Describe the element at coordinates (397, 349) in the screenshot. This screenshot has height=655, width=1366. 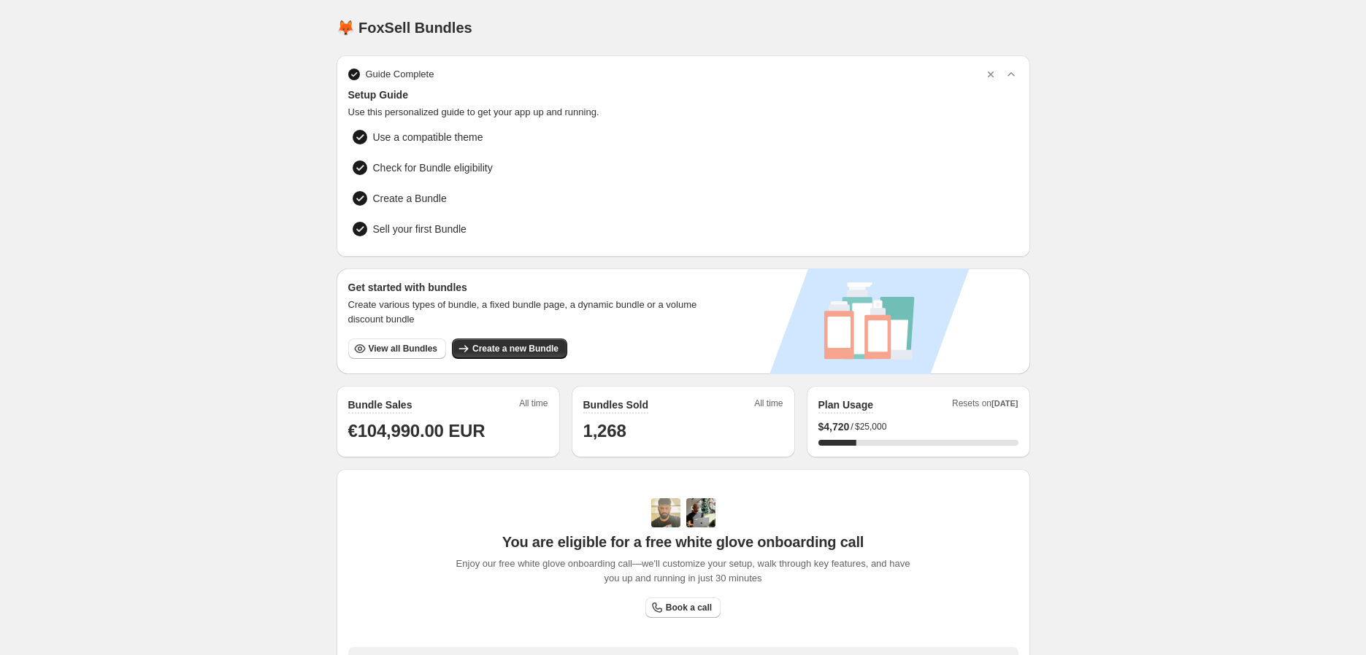
I see `button: View all Bundles` at that location.